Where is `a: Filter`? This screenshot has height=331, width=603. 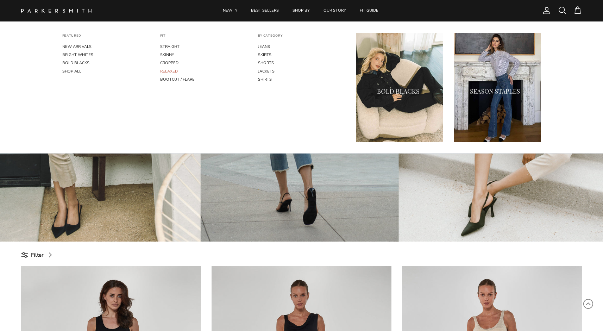 a: Filter is located at coordinates (39, 254).